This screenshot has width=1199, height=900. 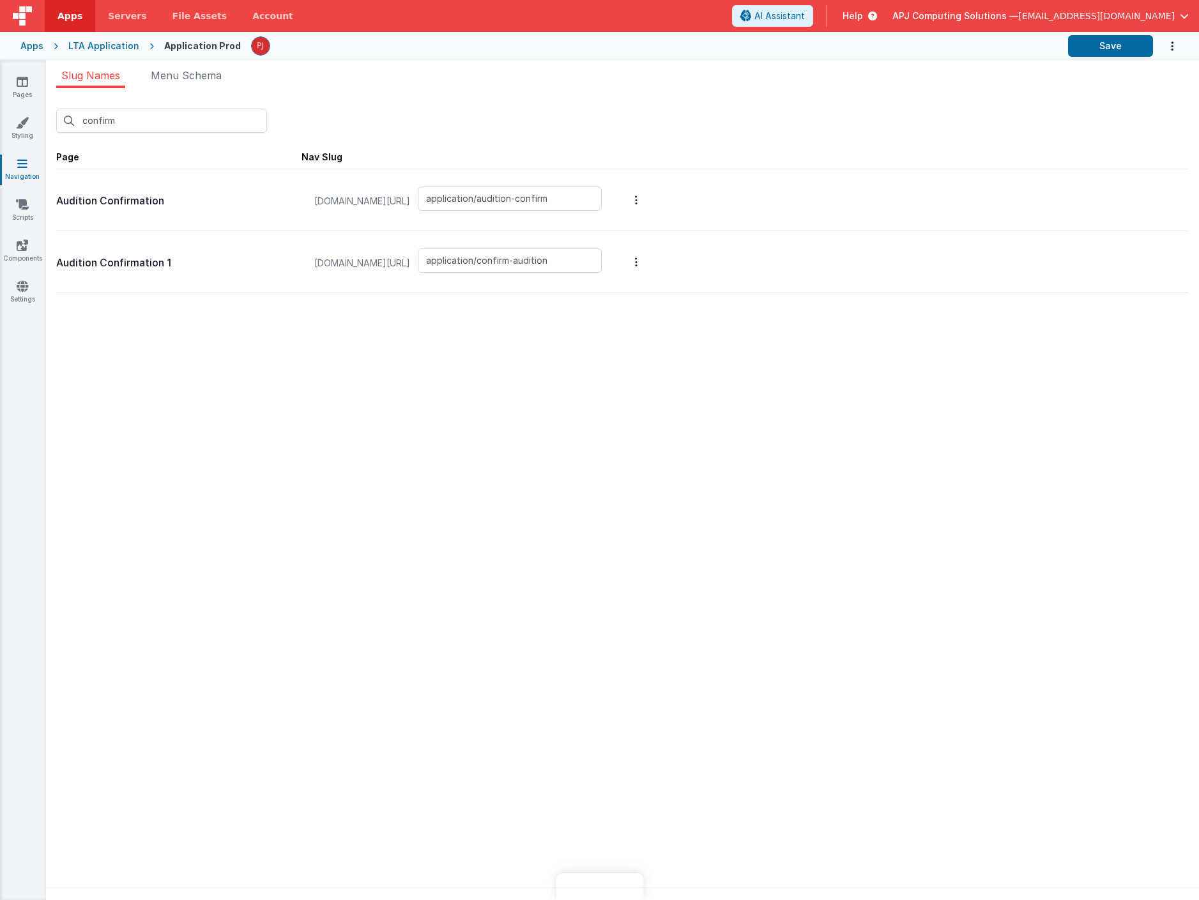 I want to click on span: File Assets, so click(x=200, y=16).